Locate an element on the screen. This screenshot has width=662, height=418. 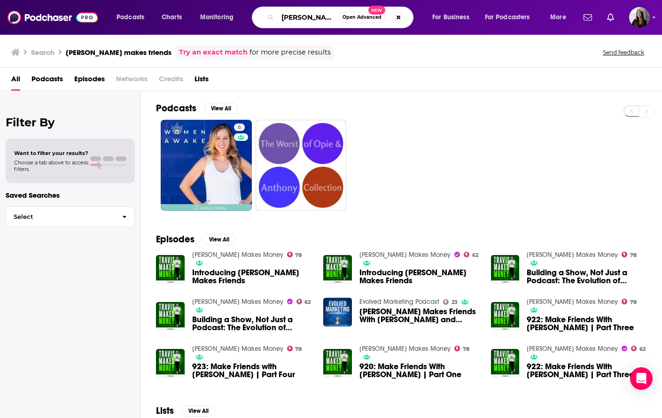
button: Send feedback is located at coordinates (624, 52).